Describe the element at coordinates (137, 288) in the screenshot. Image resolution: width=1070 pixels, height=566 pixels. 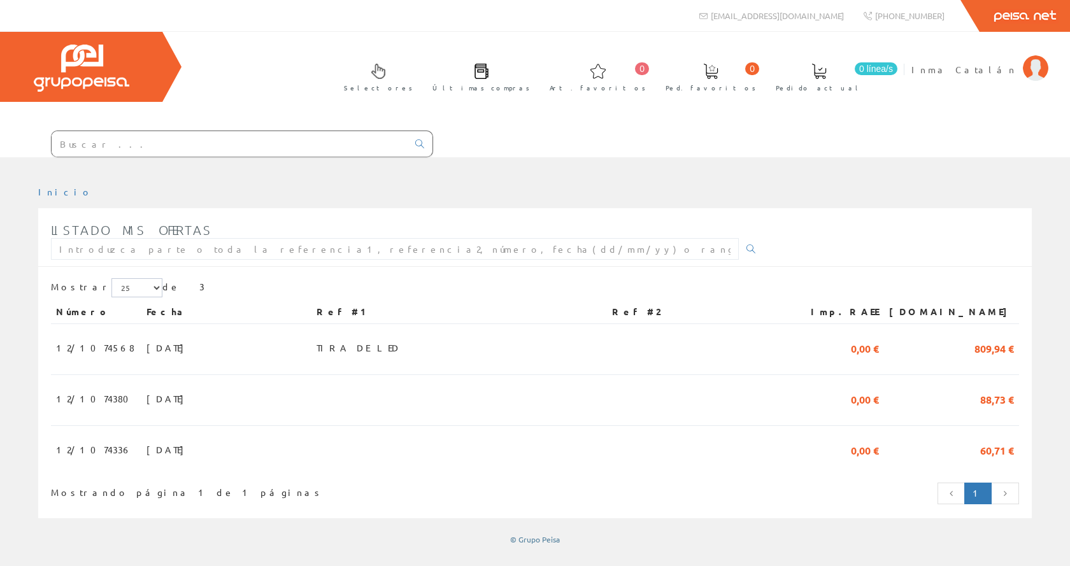
I see `select: Mostrar` at that location.